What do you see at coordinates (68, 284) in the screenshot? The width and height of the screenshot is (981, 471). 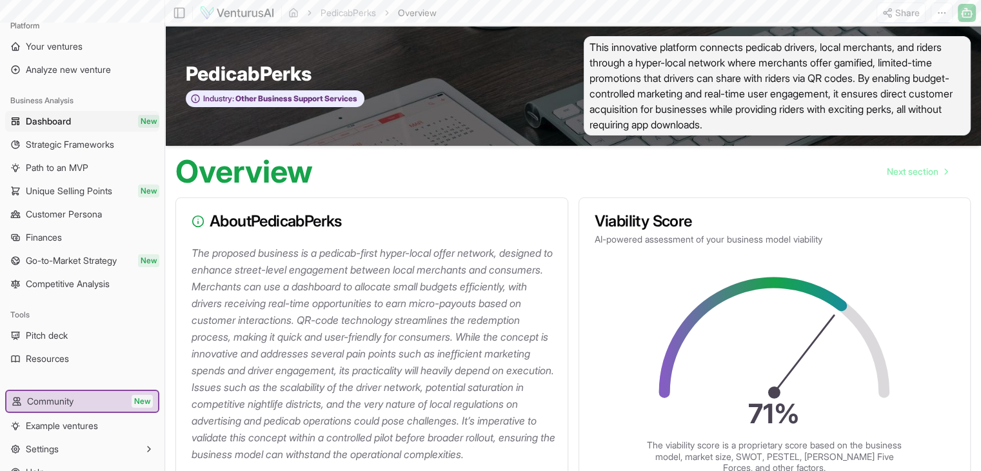 I see `span: Competitive Analysis` at bounding box center [68, 284].